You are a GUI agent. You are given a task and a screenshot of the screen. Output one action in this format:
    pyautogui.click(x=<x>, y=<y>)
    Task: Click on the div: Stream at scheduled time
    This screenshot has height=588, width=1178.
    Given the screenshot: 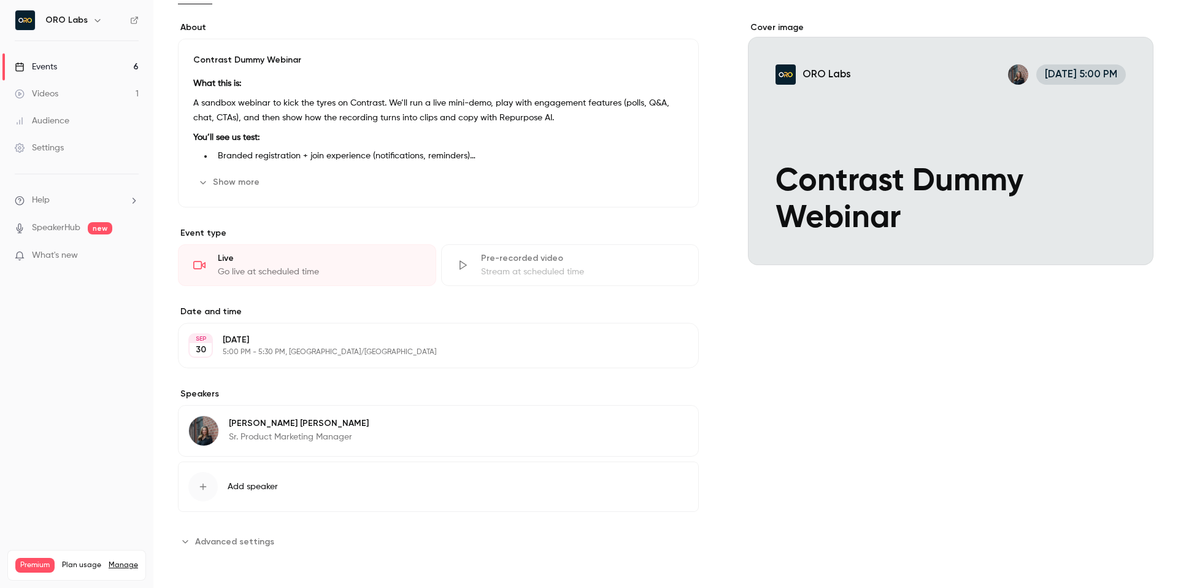 What is the action you would take?
    pyautogui.click(x=582, y=272)
    